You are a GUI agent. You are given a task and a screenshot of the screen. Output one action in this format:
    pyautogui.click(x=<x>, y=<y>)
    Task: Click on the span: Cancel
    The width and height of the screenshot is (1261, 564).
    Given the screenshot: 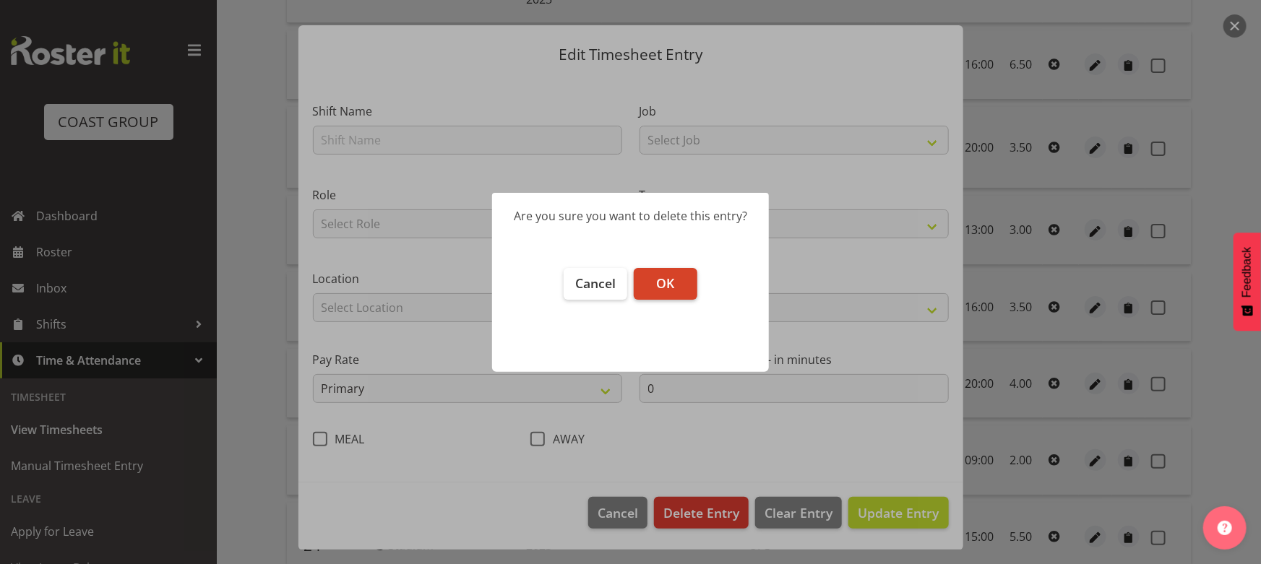 What is the action you would take?
    pyautogui.click(x=595, y=283)
    